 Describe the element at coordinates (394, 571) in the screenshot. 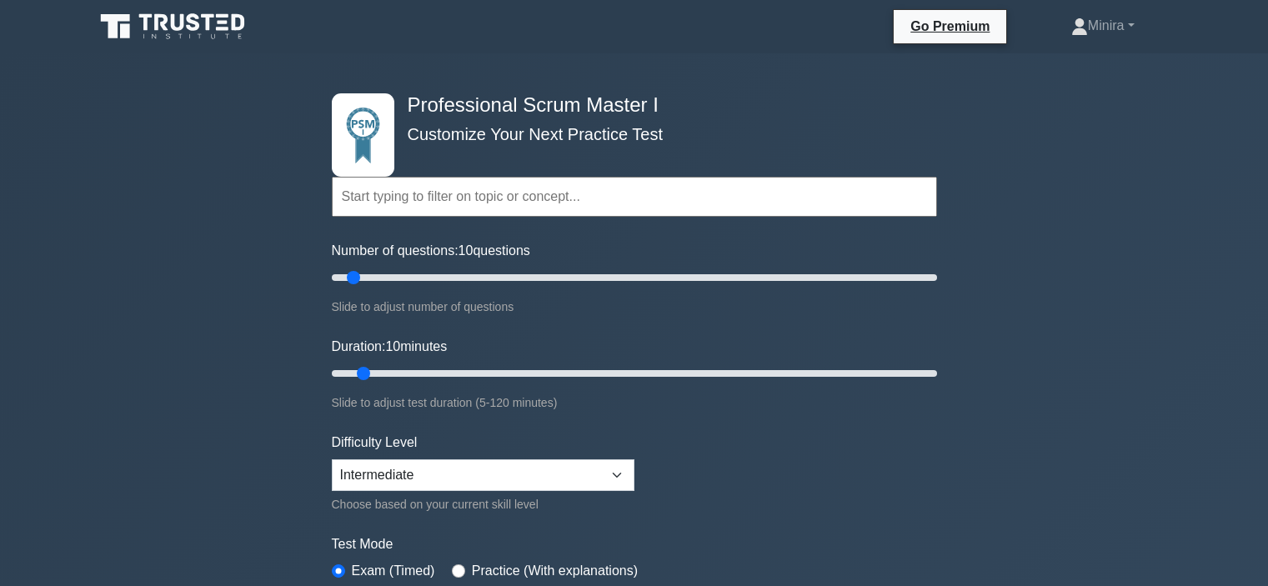

I see `label: Exam (Timed)` at that location.